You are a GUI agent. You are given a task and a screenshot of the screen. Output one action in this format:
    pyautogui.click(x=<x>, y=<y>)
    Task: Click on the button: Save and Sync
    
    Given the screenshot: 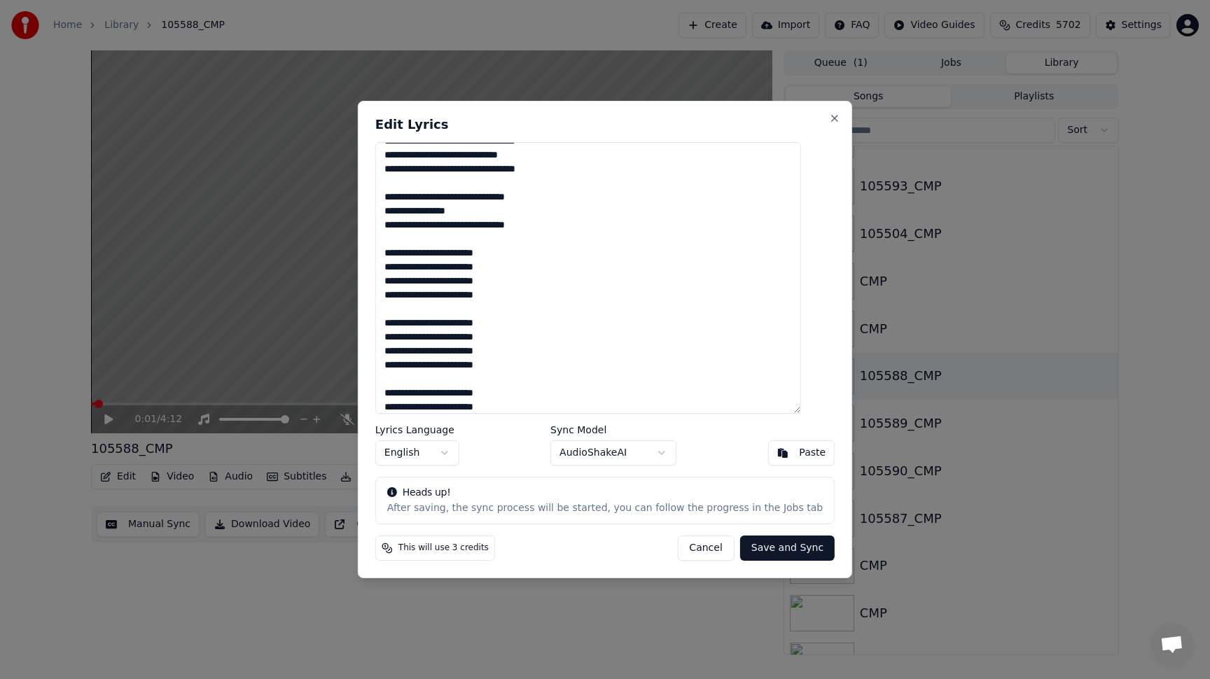 What is the action you would take?
    pyautogui.click(x=787, y=548)
    